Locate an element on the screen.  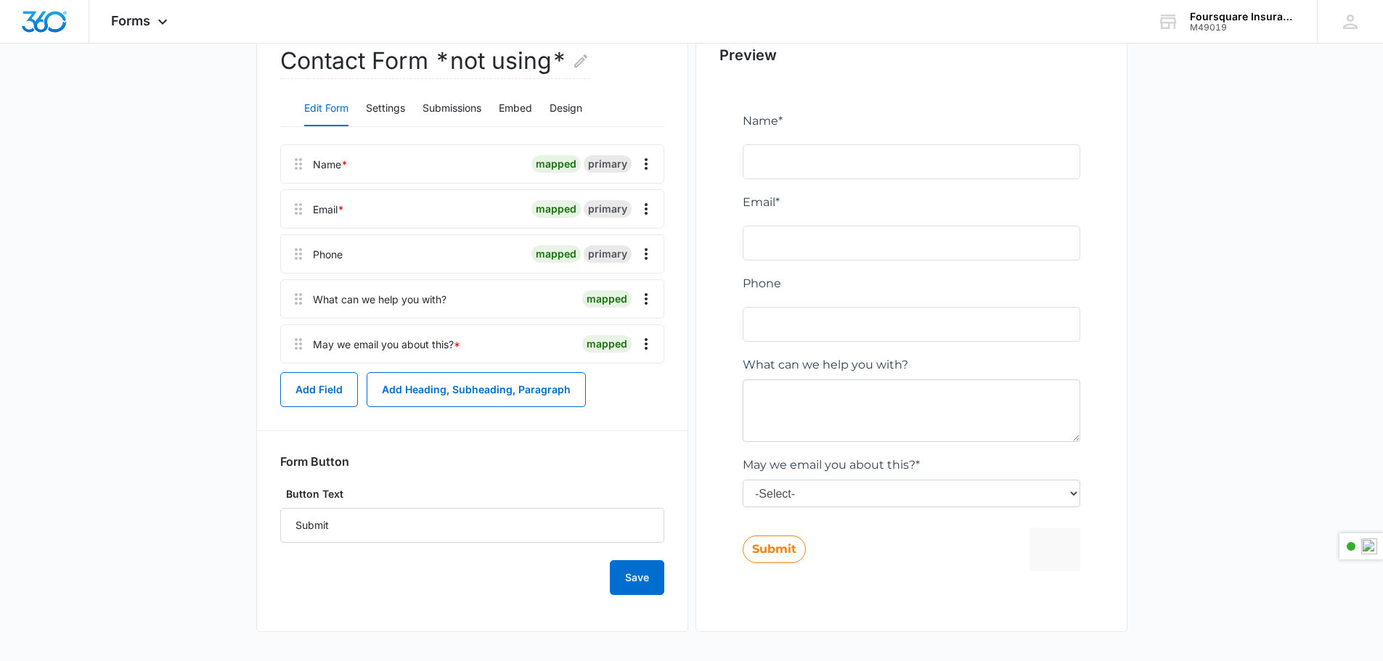
button: Submissions is located at coordinates (451, 109).